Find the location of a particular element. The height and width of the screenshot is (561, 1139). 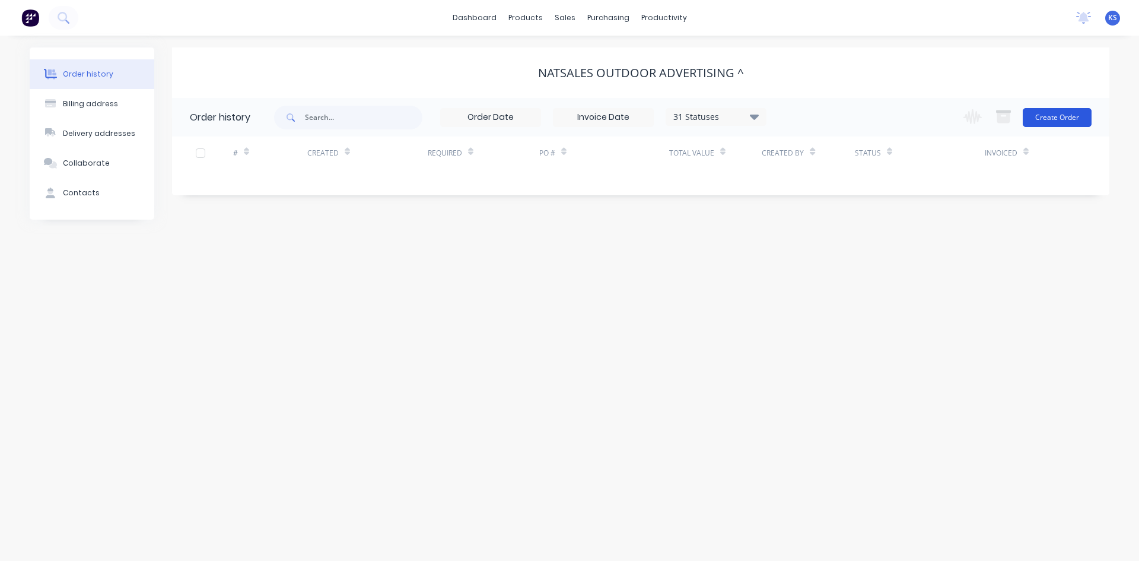

button: Contacts is located at coordinates (92, 193).